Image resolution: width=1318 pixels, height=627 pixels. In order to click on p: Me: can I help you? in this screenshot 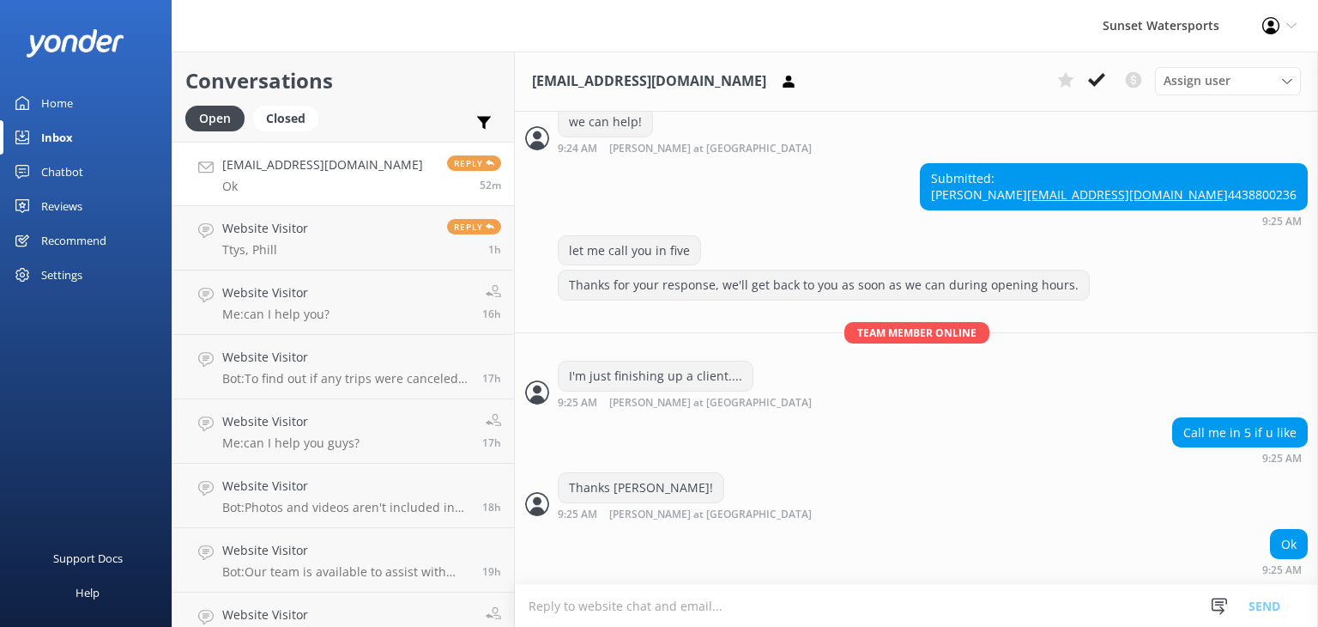, I will do `click(276, 314)`.